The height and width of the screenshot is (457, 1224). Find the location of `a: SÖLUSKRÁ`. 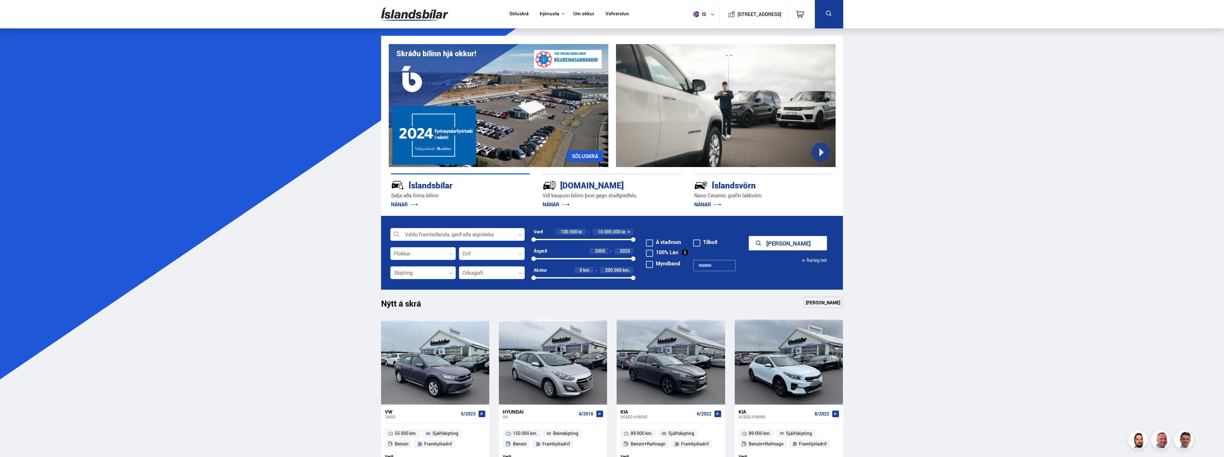

a: SÖLUSKRÁ is located at coordinates (585, 156).